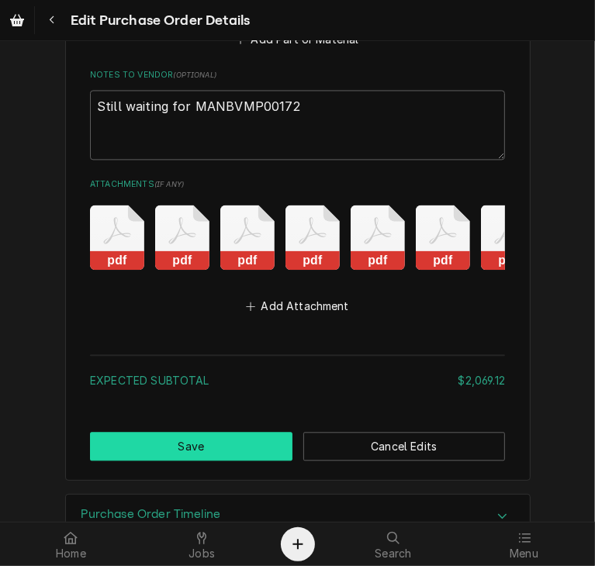 This screenshot has height=566, width=595. I want to click on span: ( if any ), so click(169, 184).